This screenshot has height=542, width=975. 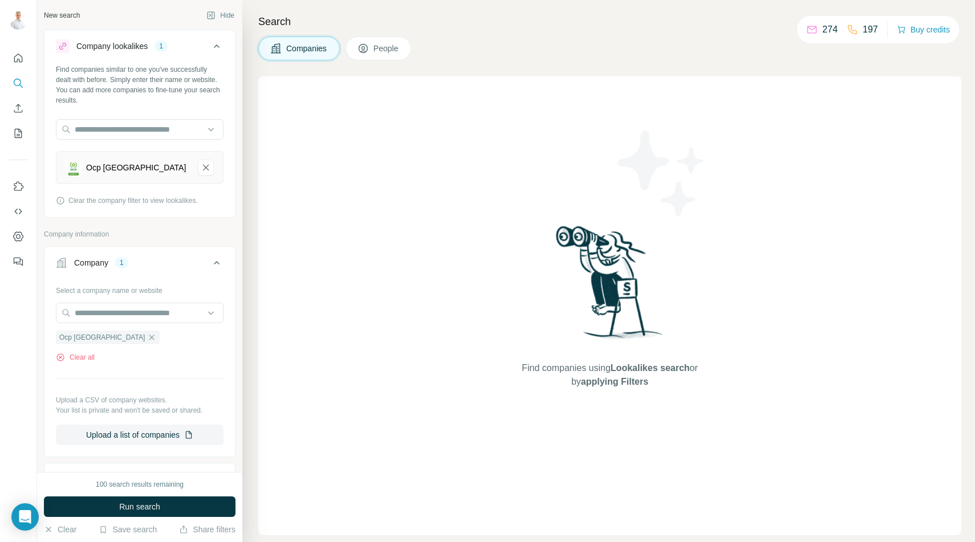 What do you see at coordinates (206, 168) in the screenshot?
I see `button: Ocp Africa-remove-button` at bounding box center [206, 168].